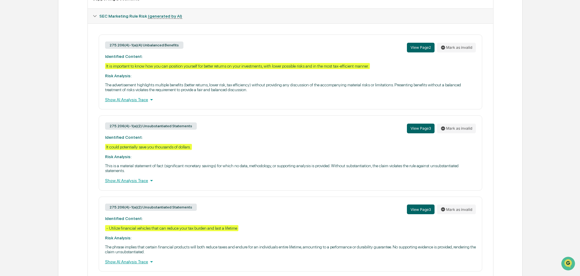  I want to click on p: This is a material statement of fact (significant monetary savings) for which no data, methodolog..., so click(290, 168).